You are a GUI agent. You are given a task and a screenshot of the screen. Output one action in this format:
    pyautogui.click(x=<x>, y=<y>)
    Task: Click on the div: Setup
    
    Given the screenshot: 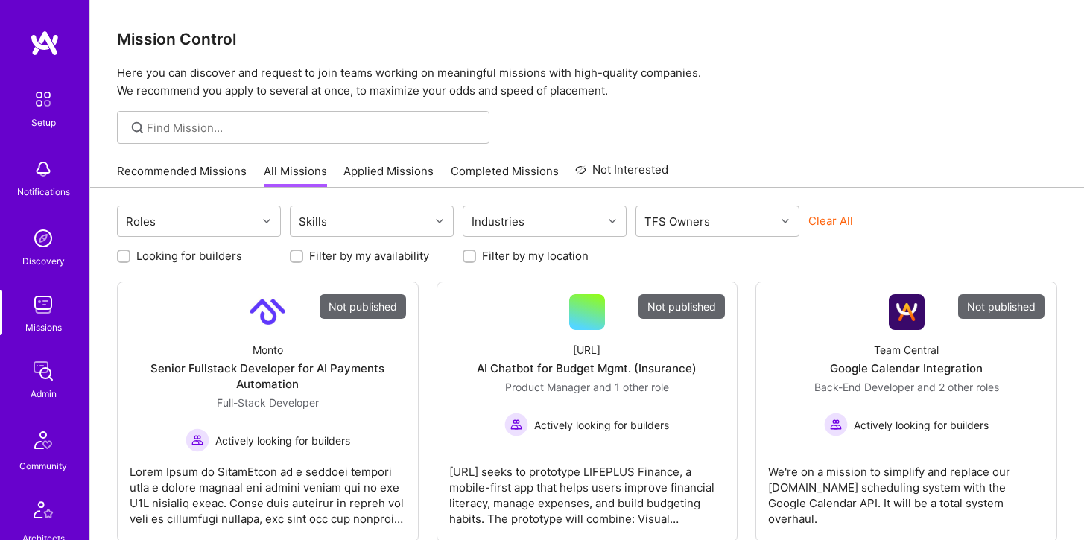 What is the action you would take?
    pyautogui.click(x=43, y=122)
    